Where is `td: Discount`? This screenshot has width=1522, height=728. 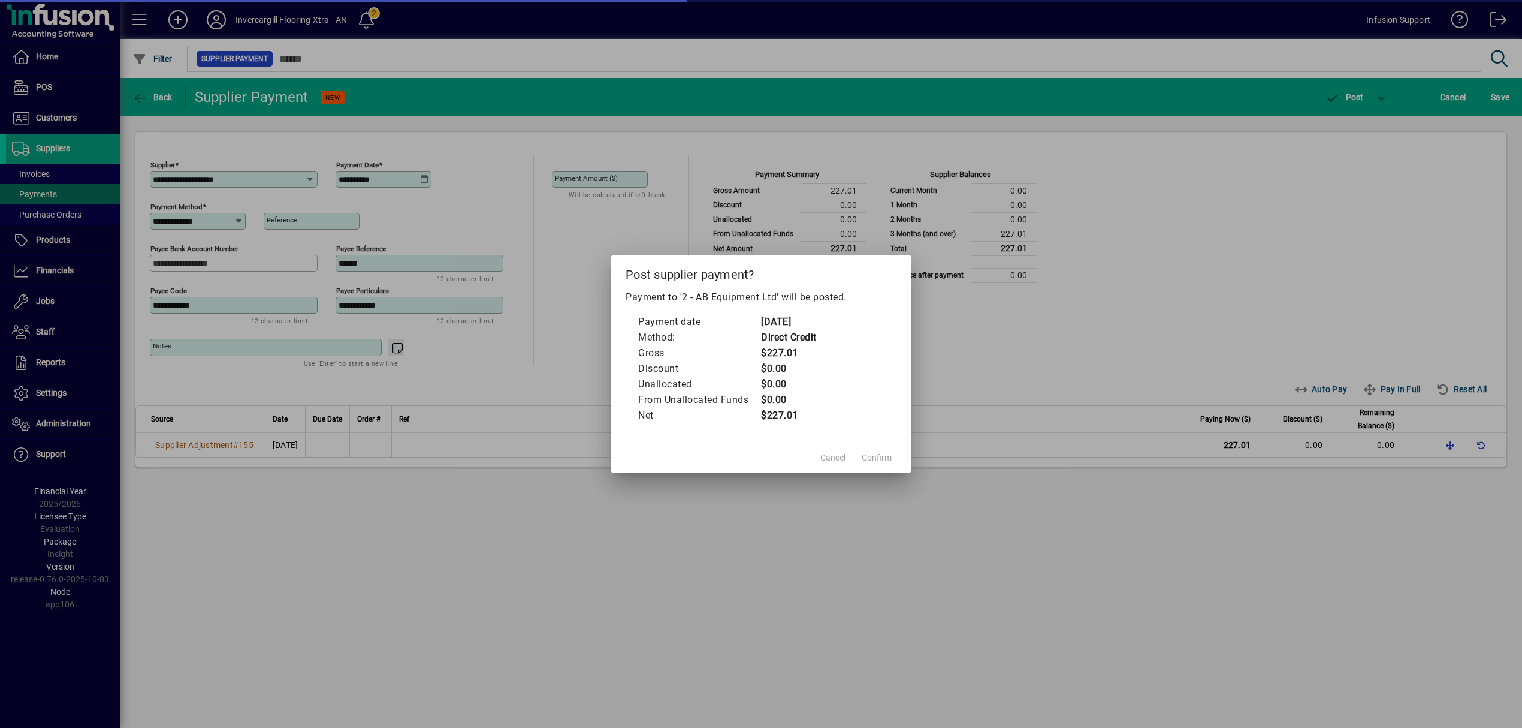
td: Discount is located at coordinates (699, 369).